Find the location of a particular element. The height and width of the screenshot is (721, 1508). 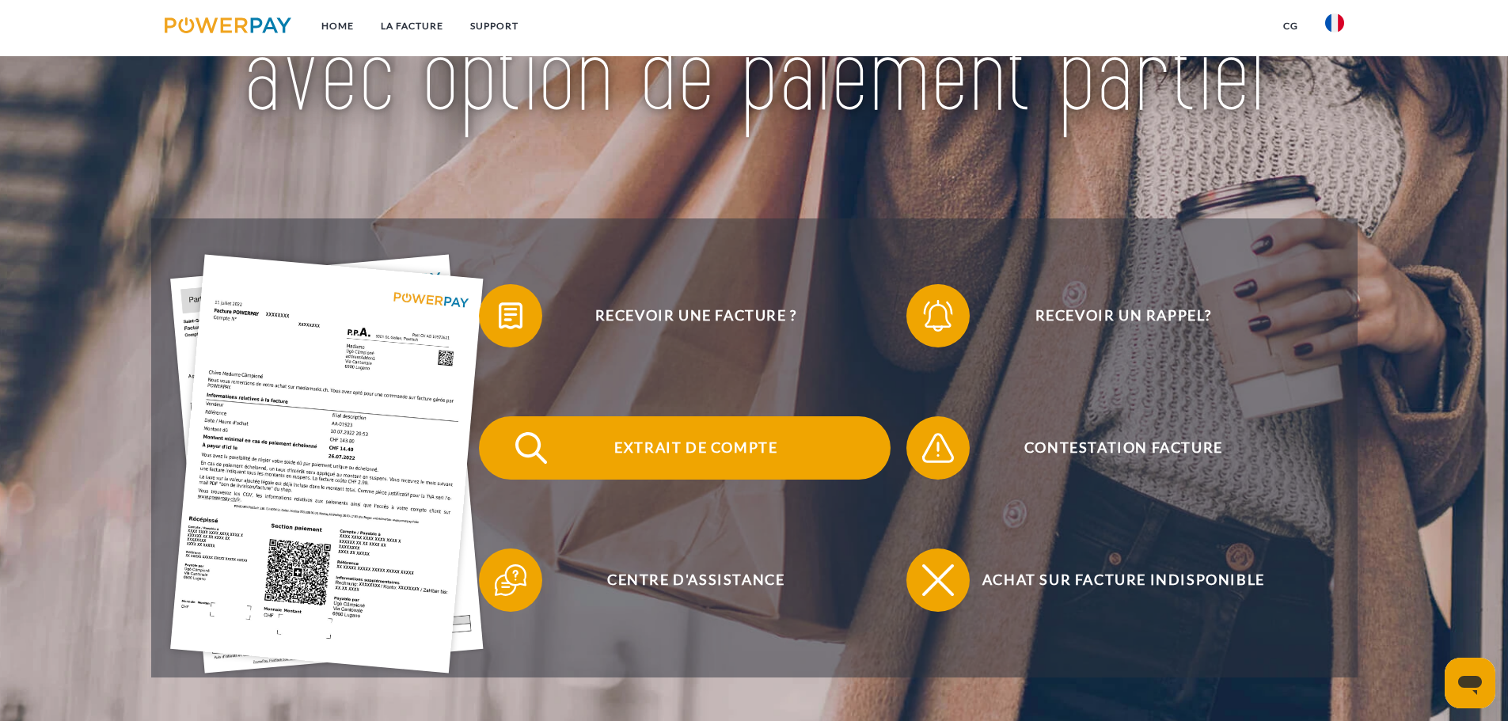

img: logo-powerpay.svg is located at coordinates (228, 25).